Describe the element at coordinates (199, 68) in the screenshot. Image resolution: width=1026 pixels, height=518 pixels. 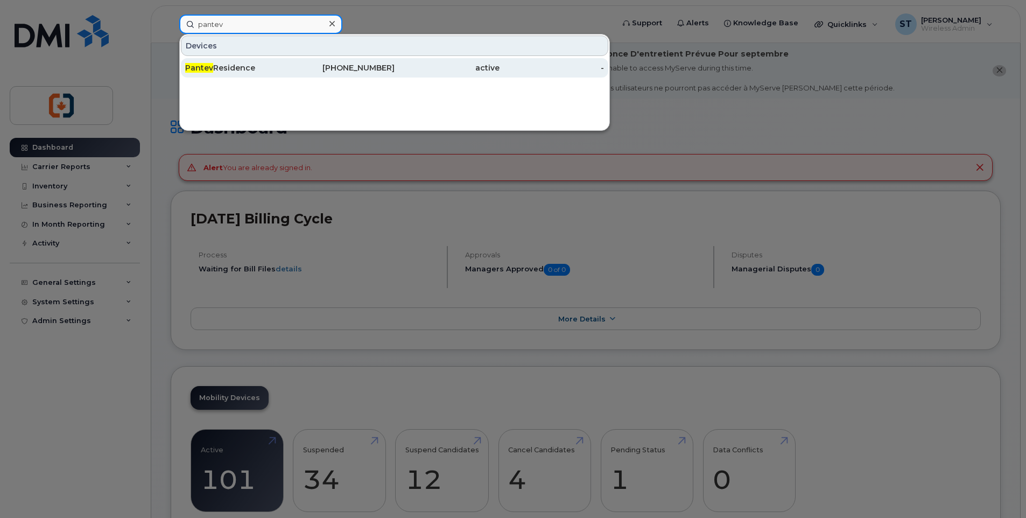
I see `span: Pantev` at that location.